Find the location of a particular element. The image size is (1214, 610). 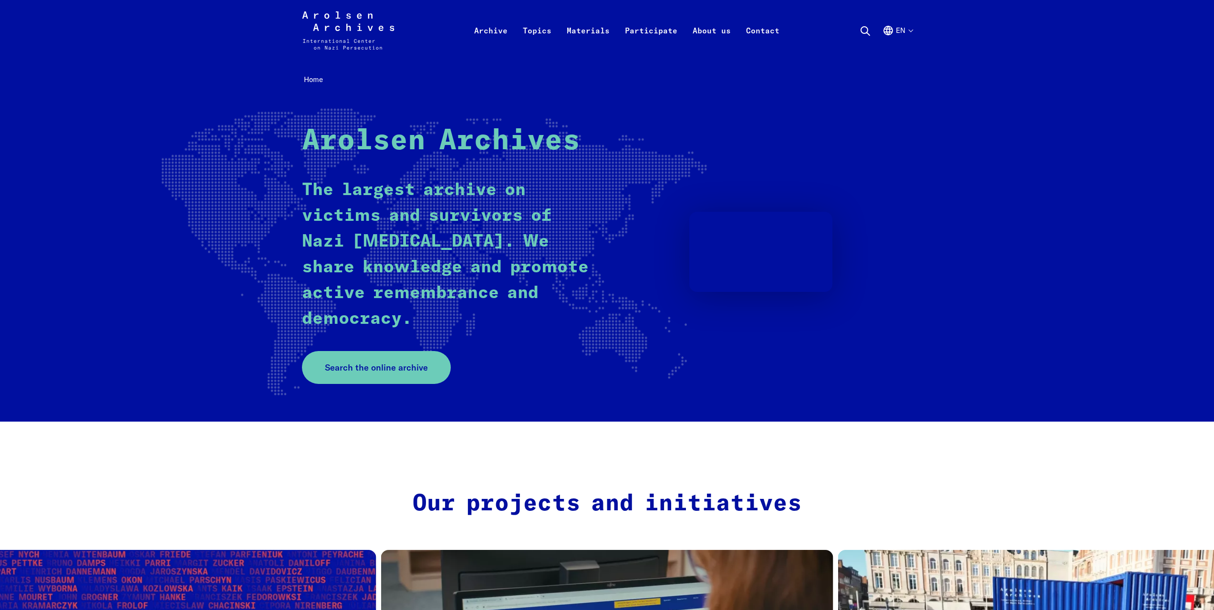

span: Search the online archive is located at coordinates (377, 367).